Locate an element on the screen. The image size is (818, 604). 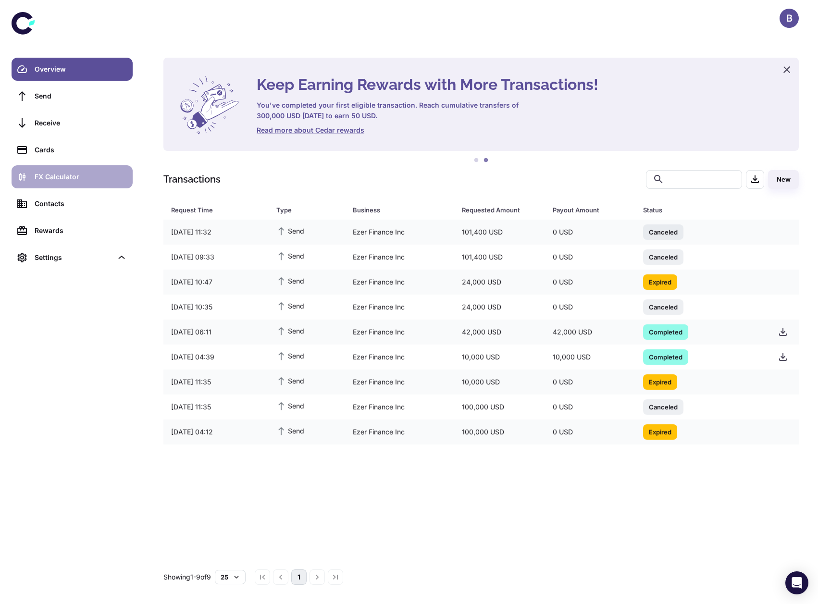
div: Status is located at coordinates (694, 210).